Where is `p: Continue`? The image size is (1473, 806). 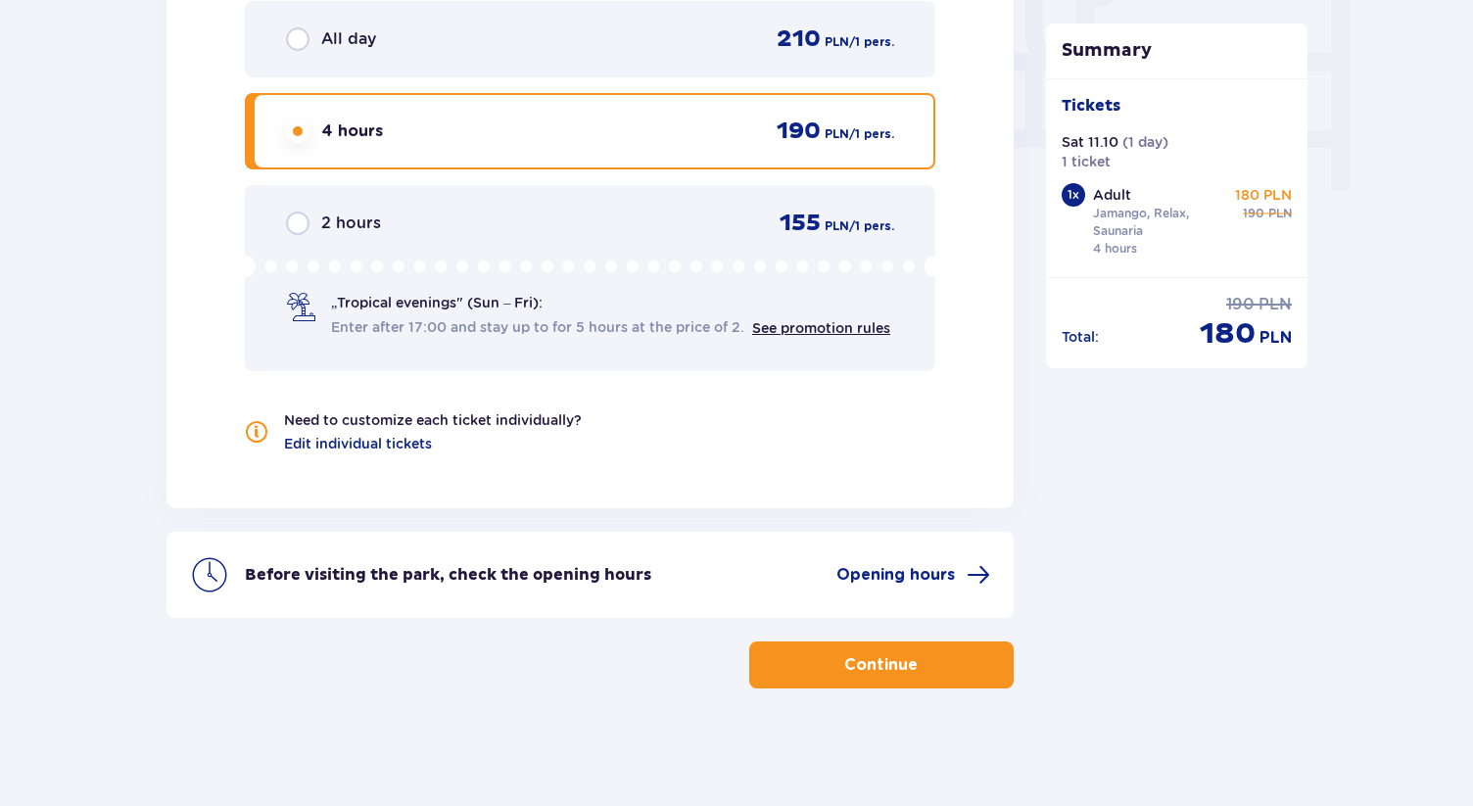 p: Continue is located at coordinates (880, 665).